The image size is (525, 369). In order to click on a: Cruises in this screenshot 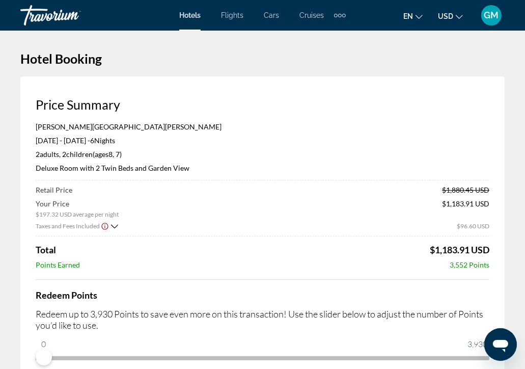, I will do `click(312, 15)`.